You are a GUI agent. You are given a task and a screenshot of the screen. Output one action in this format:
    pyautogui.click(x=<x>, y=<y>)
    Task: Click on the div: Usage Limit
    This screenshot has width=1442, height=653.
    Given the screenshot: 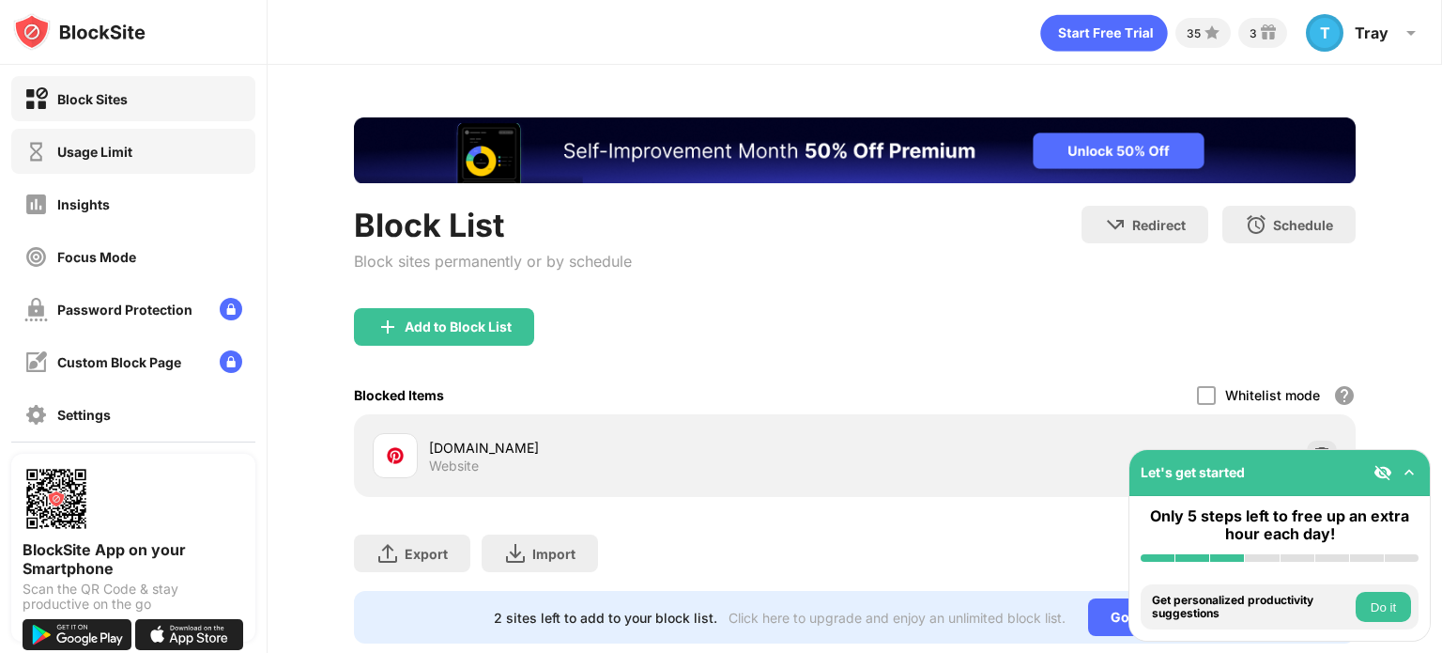 What is the action you would take?
    pyautogui.click(x=95, y=151)
    